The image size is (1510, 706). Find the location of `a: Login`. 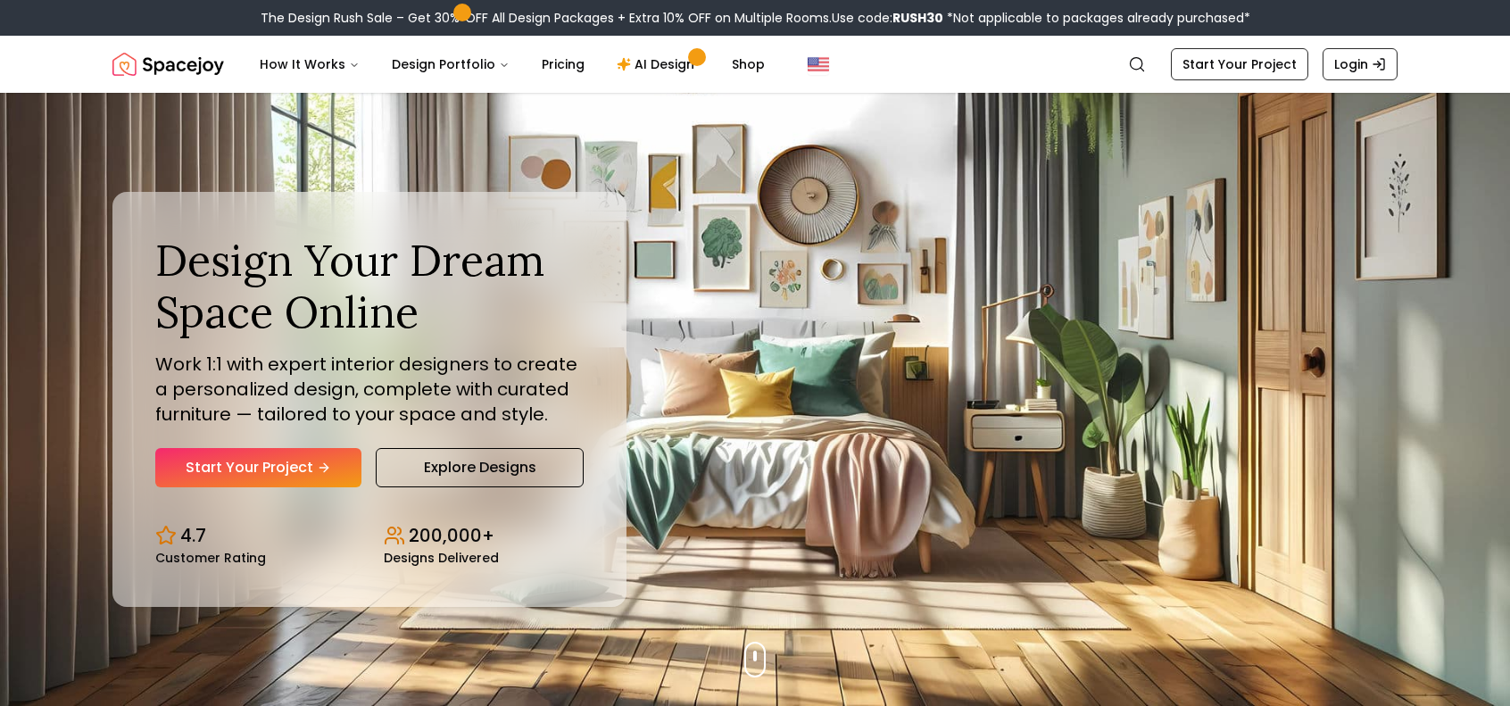

a: Login is located at coordinates (1360, 64).